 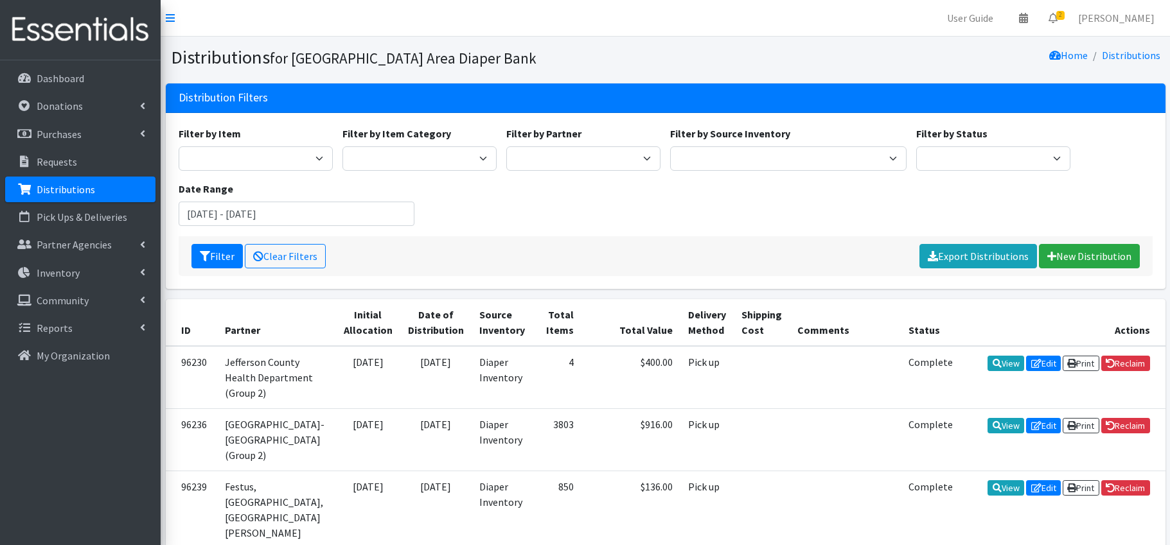 I want to click on th: Source Inventory, so click(x=502, y=322).